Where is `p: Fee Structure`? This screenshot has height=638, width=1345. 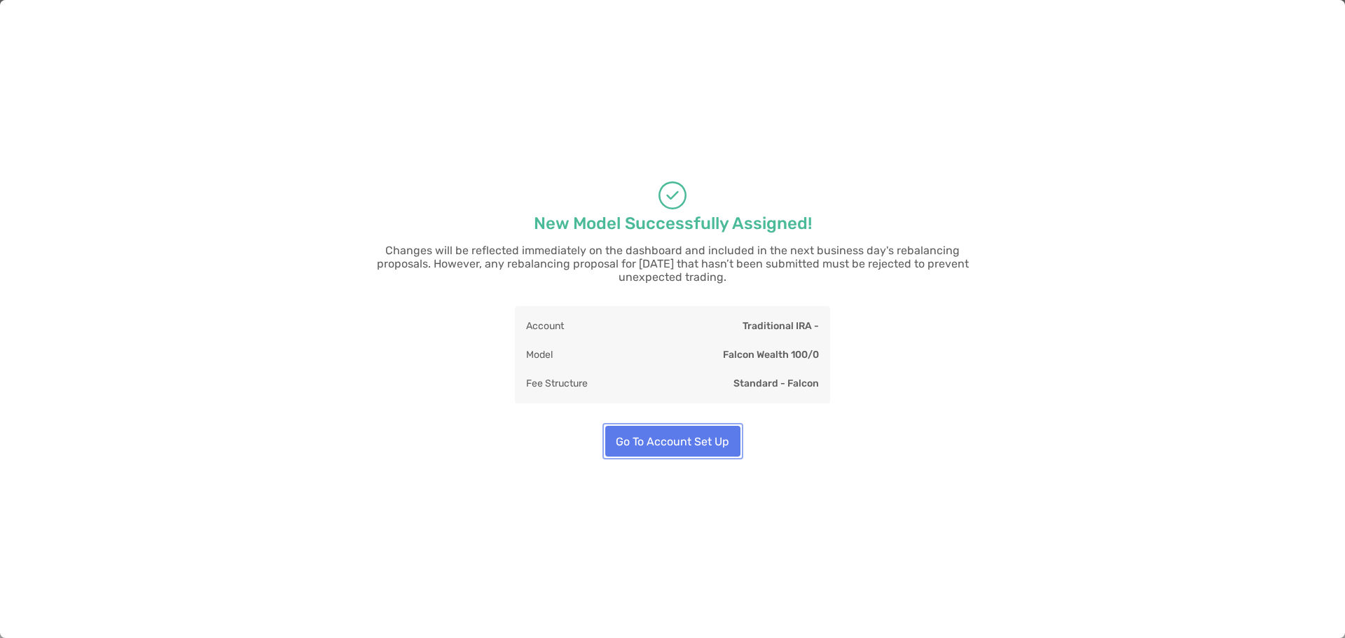
p: Fee Structure is located at coordinates (557, 383).